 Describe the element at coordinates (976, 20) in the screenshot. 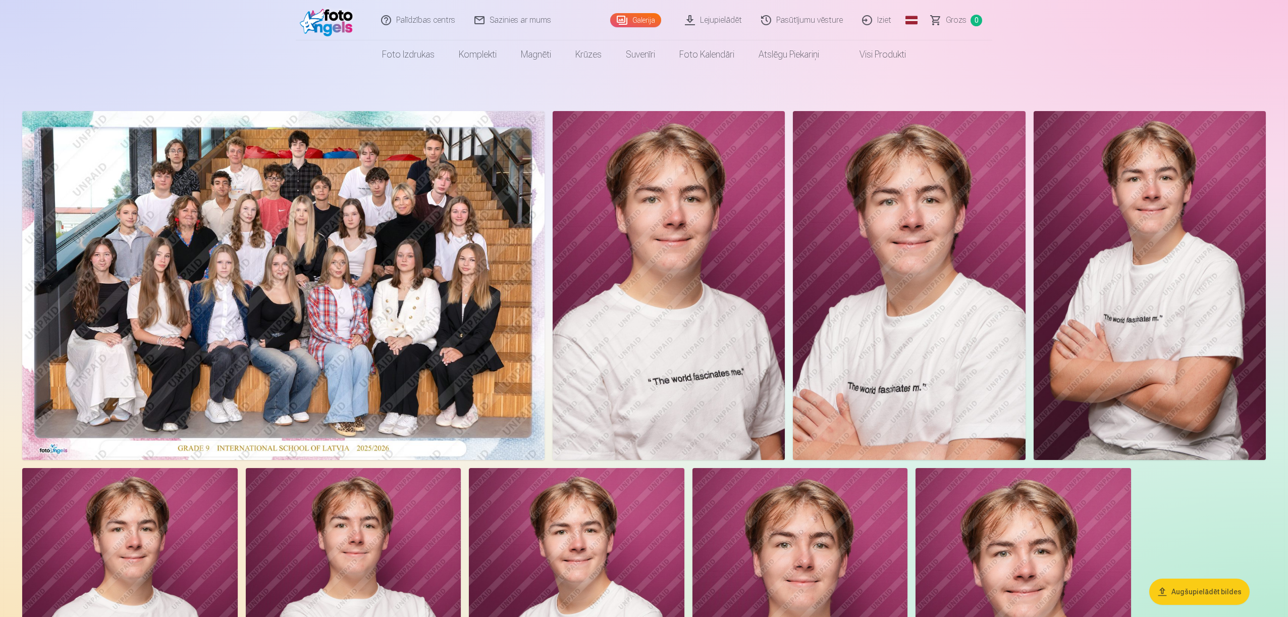

I see `span: 0` at that location.